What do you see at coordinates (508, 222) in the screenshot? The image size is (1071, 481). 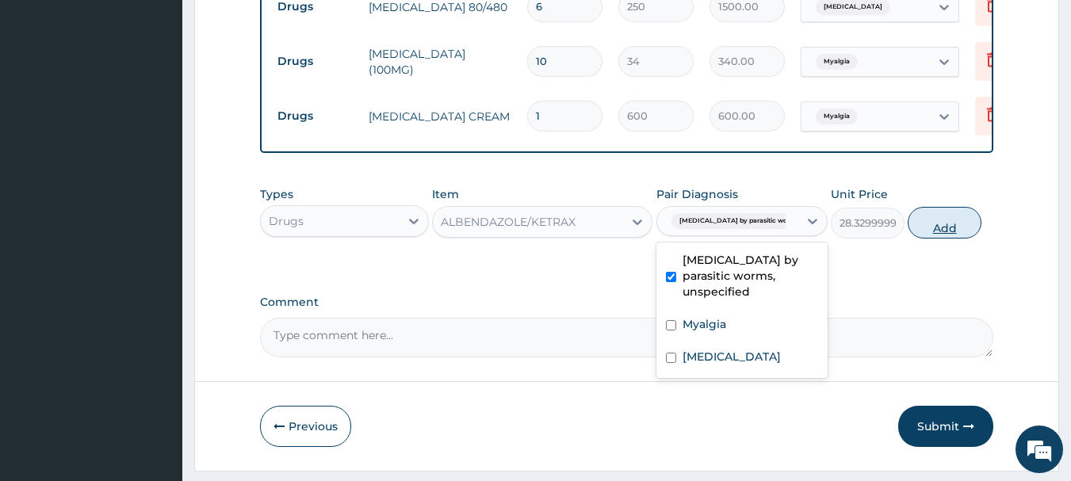 I see `div: ALBENDAZOLE/KETRAX` at bounding box center [508, 222].